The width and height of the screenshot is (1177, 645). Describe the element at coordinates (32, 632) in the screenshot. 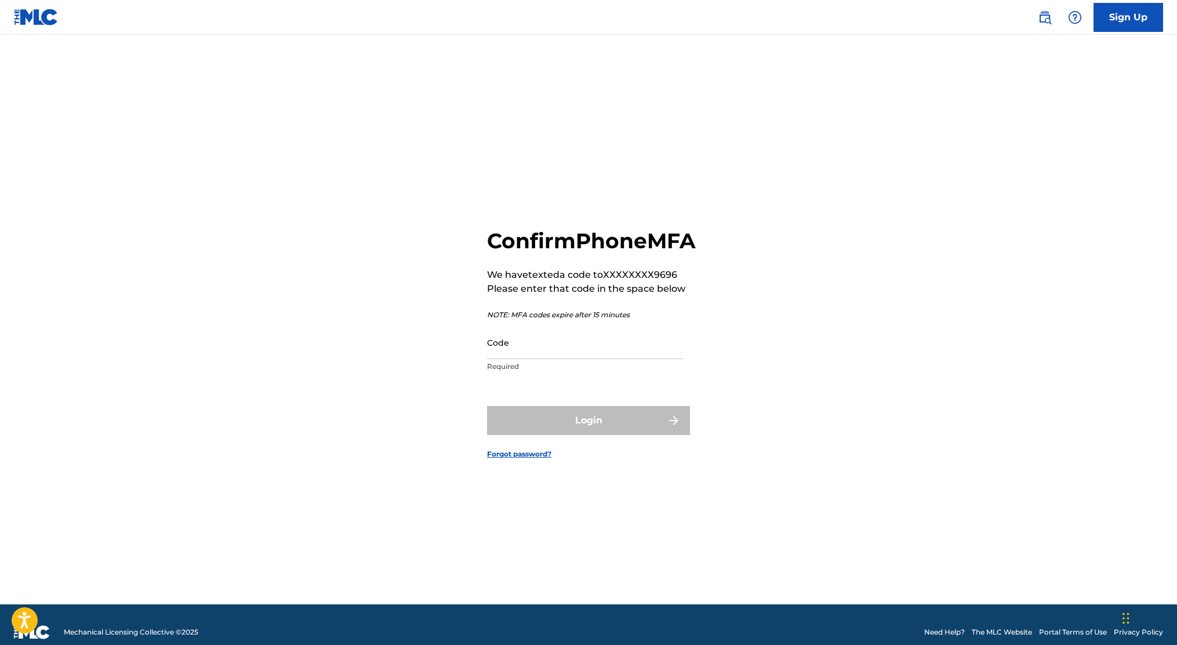

I see `img: logo` at that location.